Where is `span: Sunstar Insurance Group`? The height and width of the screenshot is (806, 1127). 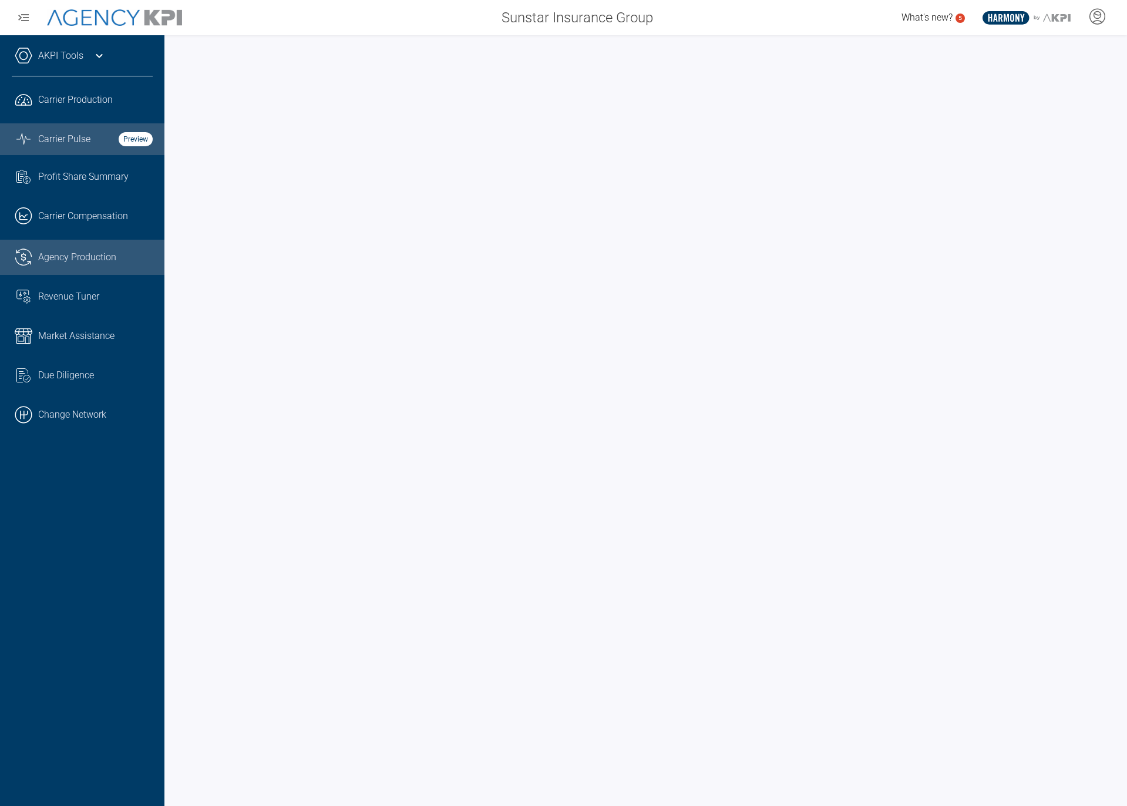
span: Sunstar Insurance Group is located at coordinates (577, 18).